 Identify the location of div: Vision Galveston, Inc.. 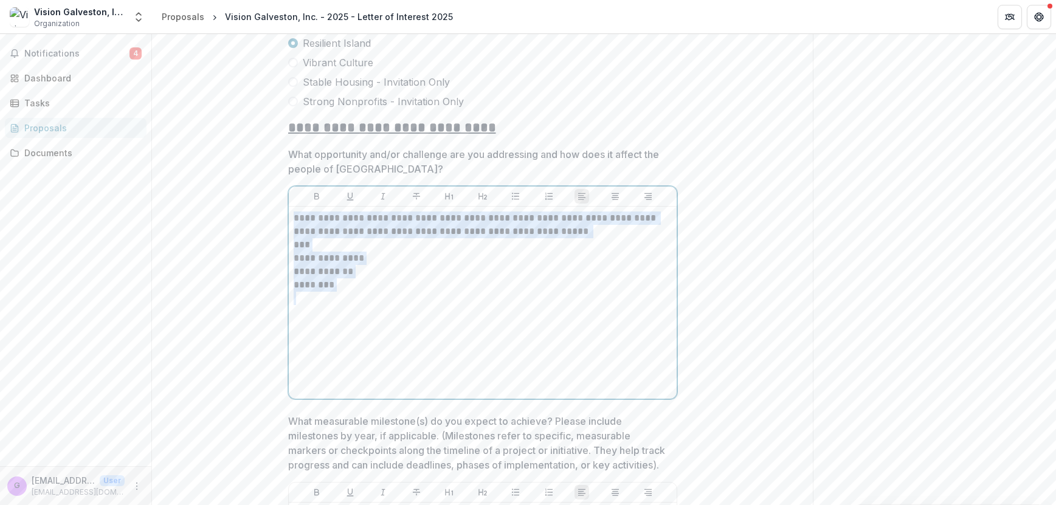
(80, 12).